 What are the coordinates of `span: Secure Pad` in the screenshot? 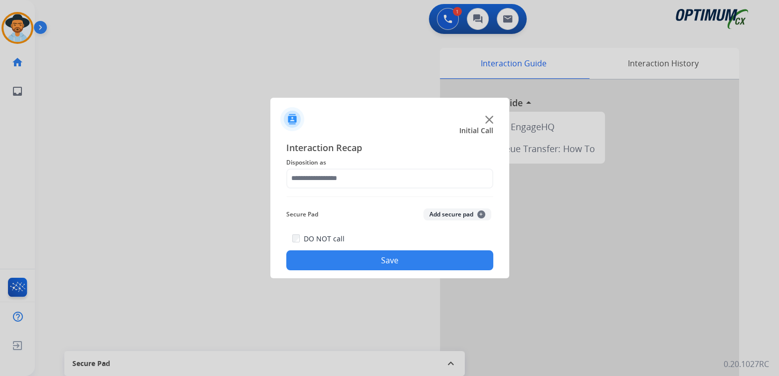 It's located at (302, 215).